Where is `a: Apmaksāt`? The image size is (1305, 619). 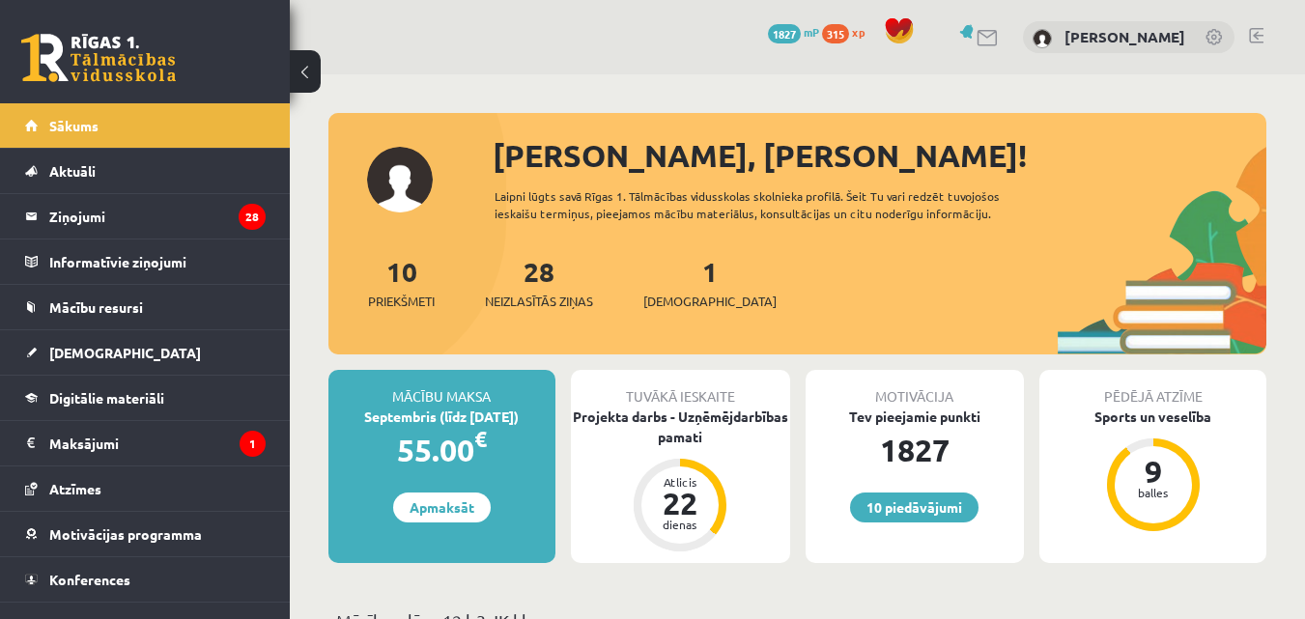
a: Apmaksāt is located at coordinates (441, 507).